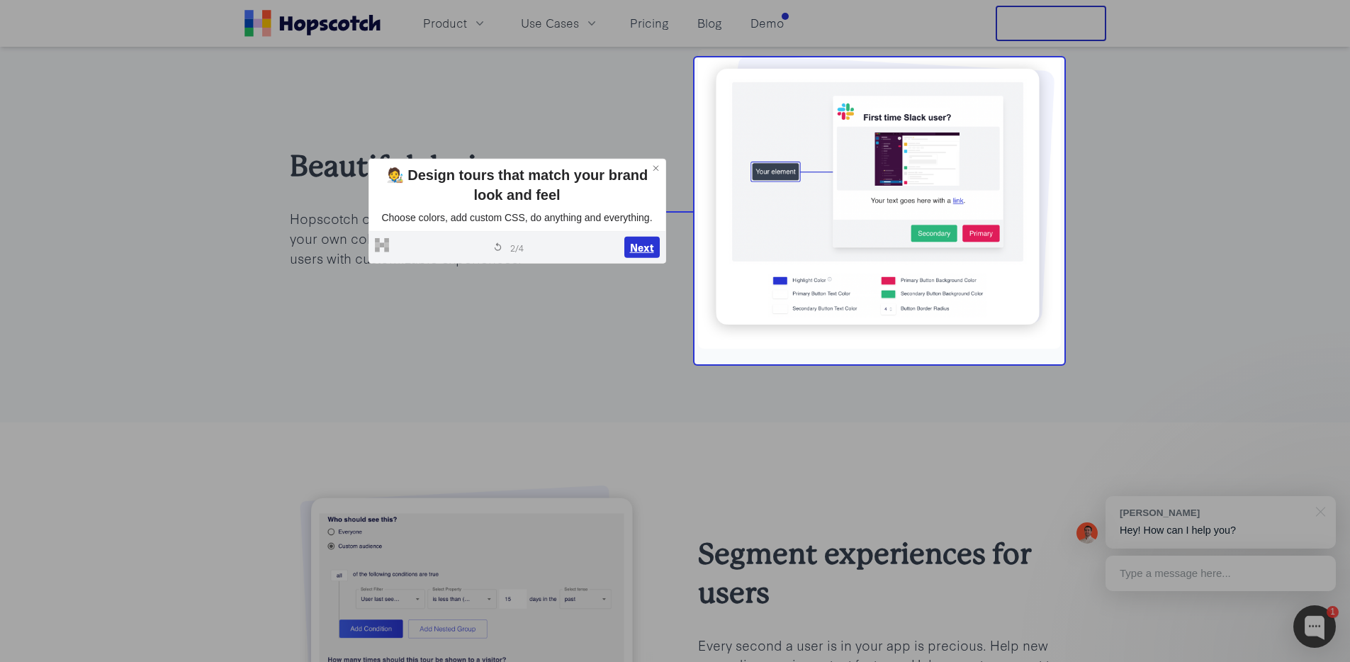  Describe the element at coordinates (455, 23) in the screenshot. I see `button: Product` at that location.